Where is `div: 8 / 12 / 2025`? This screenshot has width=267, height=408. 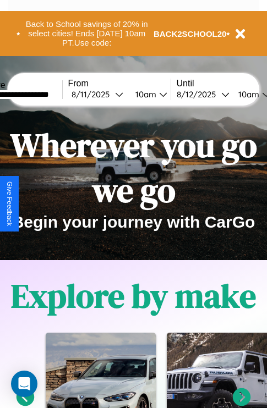 div: 8 / 12 / 2025 is located at coordinates (199, 94).